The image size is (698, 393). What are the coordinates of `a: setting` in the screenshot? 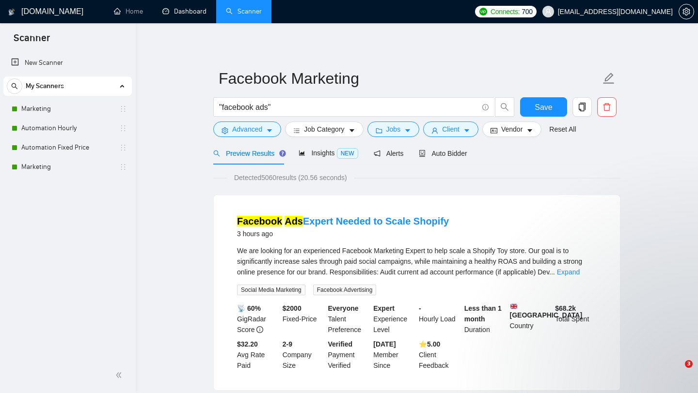 It's located at (686, 12).